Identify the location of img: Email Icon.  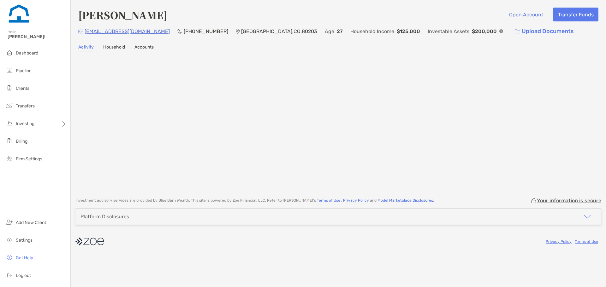
(81, 32).